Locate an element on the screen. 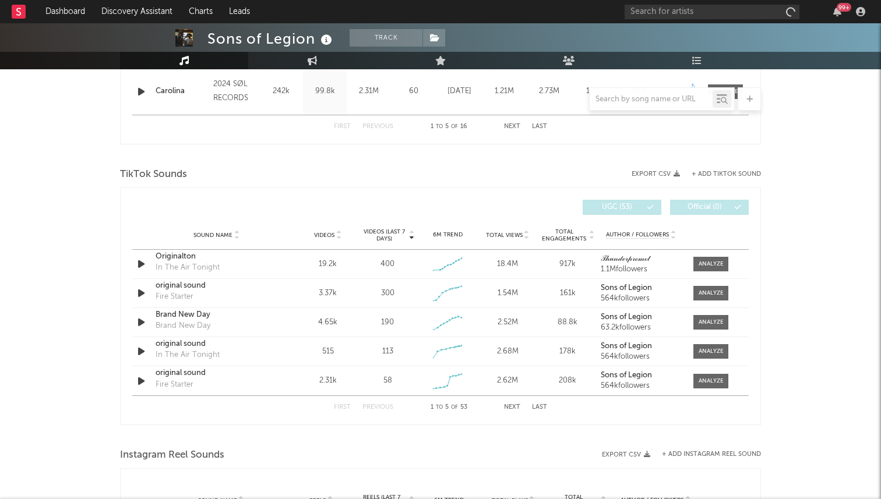  div: 1 5 16 is located at coordinates (449, 127).